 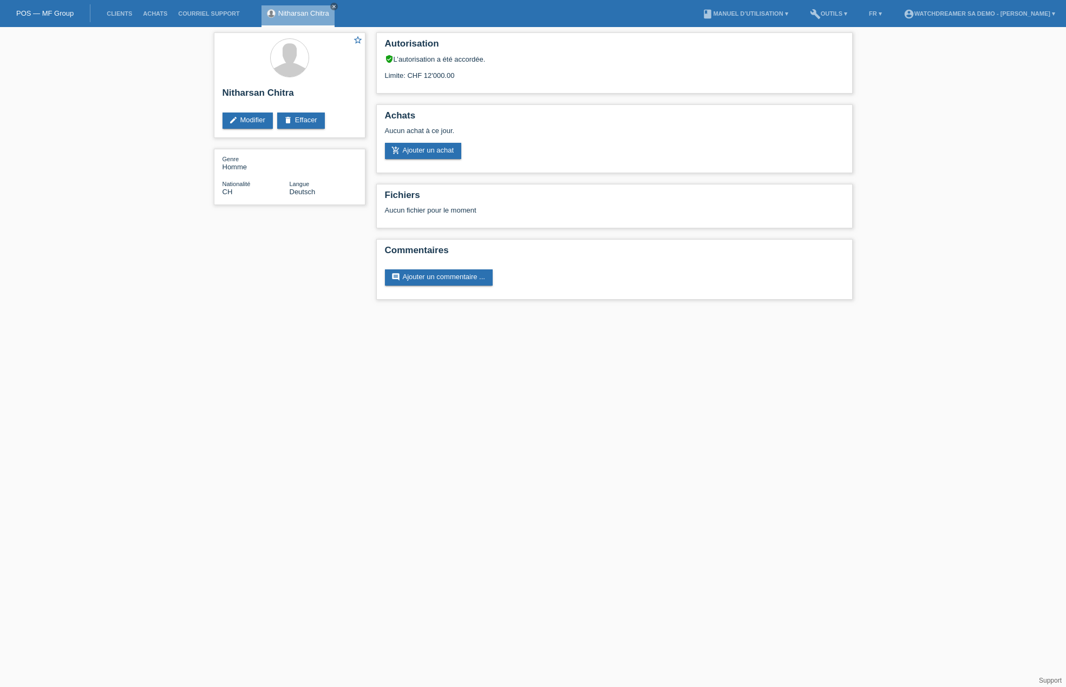 I want to click on h2: Fichiers, so click(x=614, y=198).